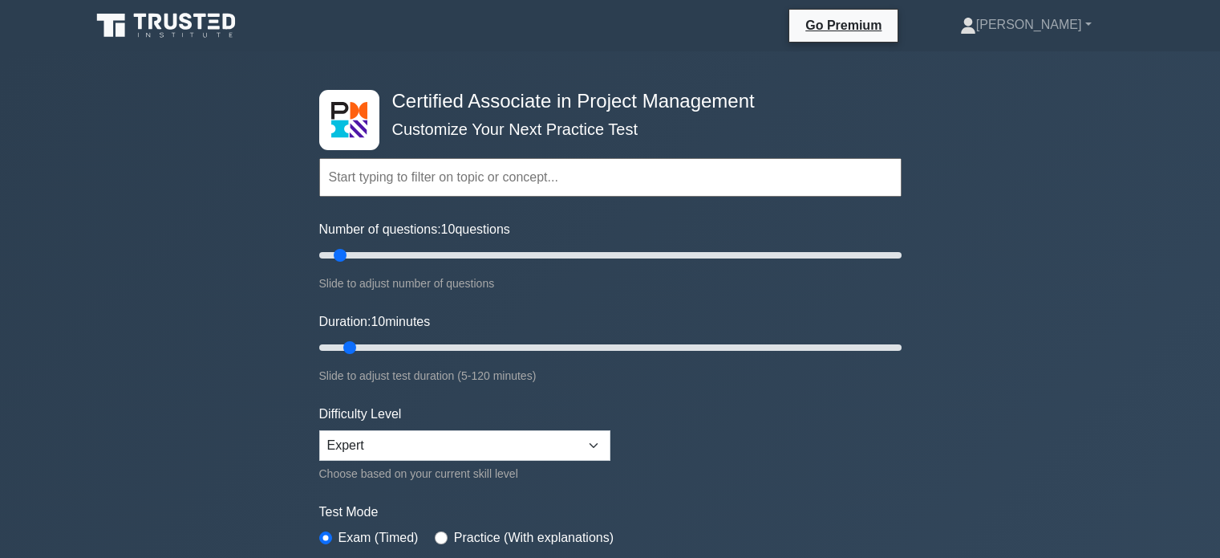  I want to click on a: Go Premium, so click(843, 25).